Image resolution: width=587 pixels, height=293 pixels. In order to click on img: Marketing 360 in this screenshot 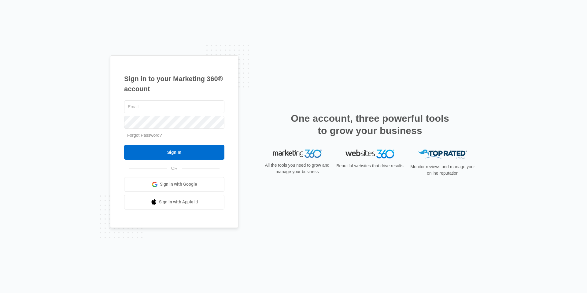, I will do `click(297, 154)`.